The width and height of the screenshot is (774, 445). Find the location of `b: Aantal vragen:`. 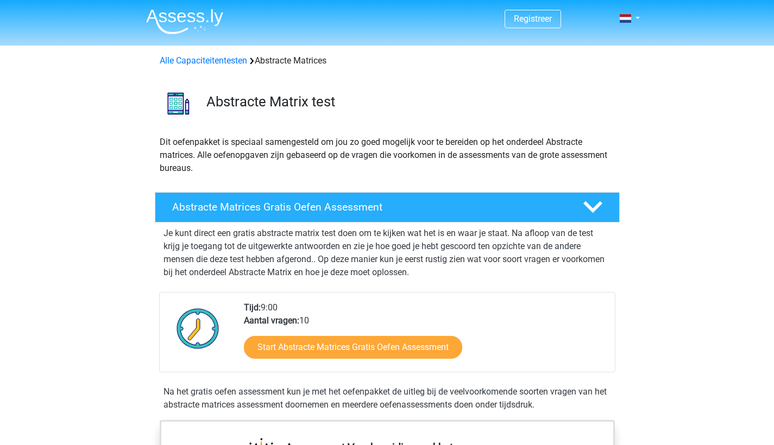

b: Aantal vragen: is located at coordinates (271, 320).